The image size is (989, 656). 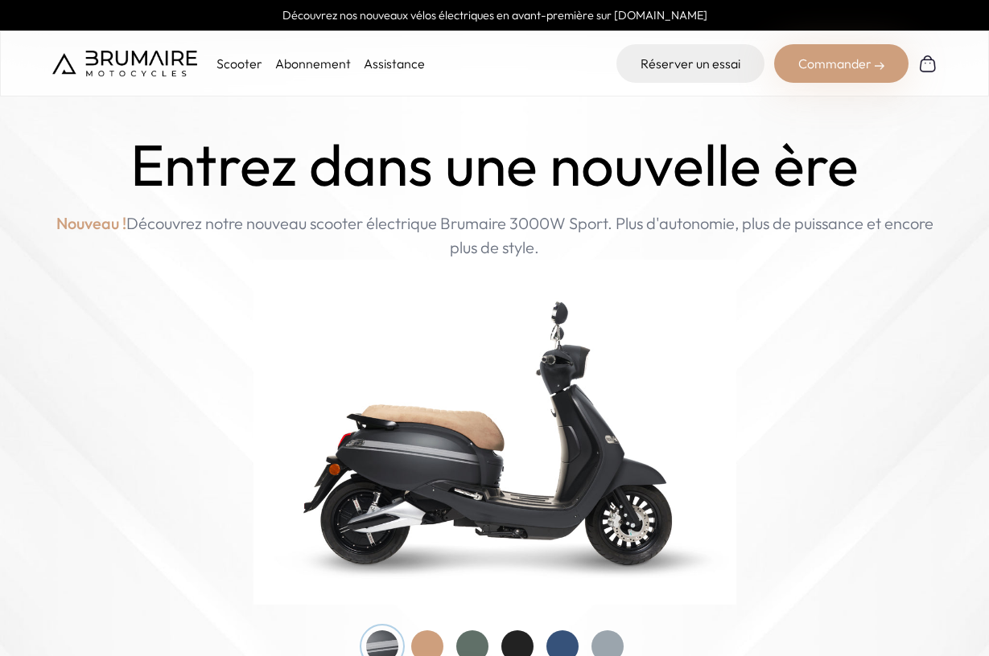 I want to click on img: Panier, so click(x=927, y=64).